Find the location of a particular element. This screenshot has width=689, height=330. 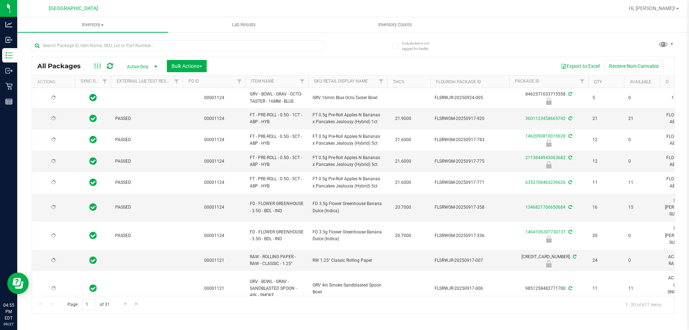

span: Include items not tagged for facility is located at coordinates (420, 46).